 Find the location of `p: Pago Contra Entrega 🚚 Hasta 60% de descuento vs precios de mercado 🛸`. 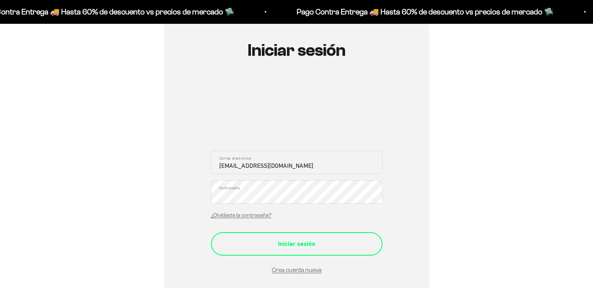

p: Pago Contra Entrega 🚚 Hasta 60% de descuento vs precios de mercado 🛸 is located at coordinates (421, 12).